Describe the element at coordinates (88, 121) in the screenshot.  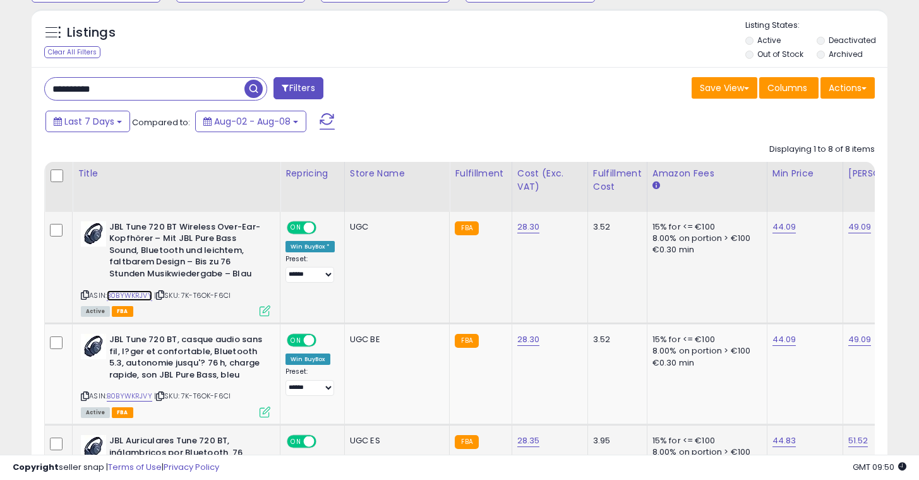
I see `button: Last 7 Days` at that location.